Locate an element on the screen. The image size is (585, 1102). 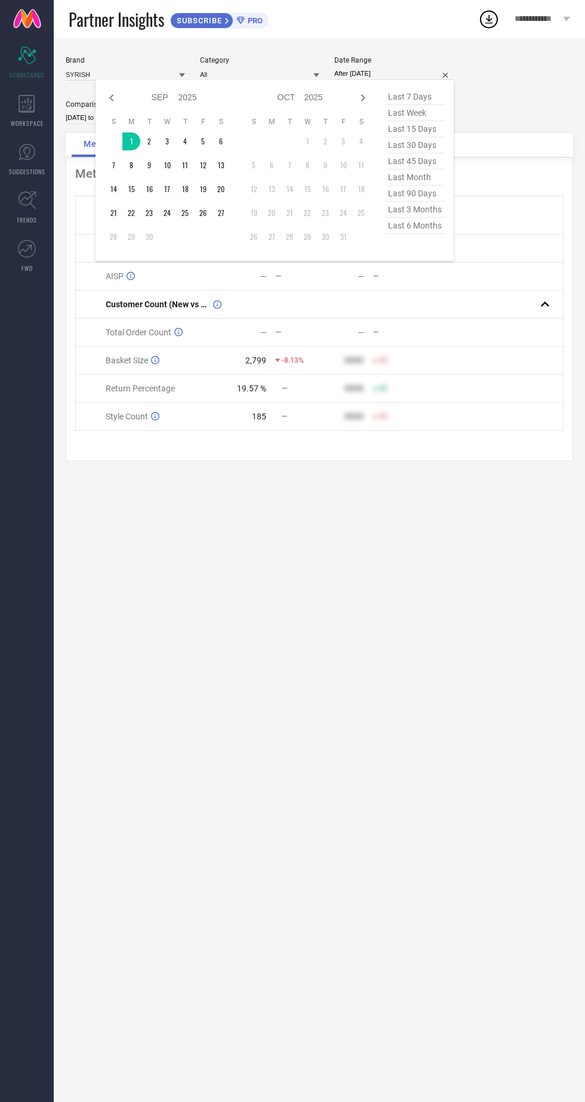
td: Sat Sep 06 2025 is located at coordinates (221, 141).